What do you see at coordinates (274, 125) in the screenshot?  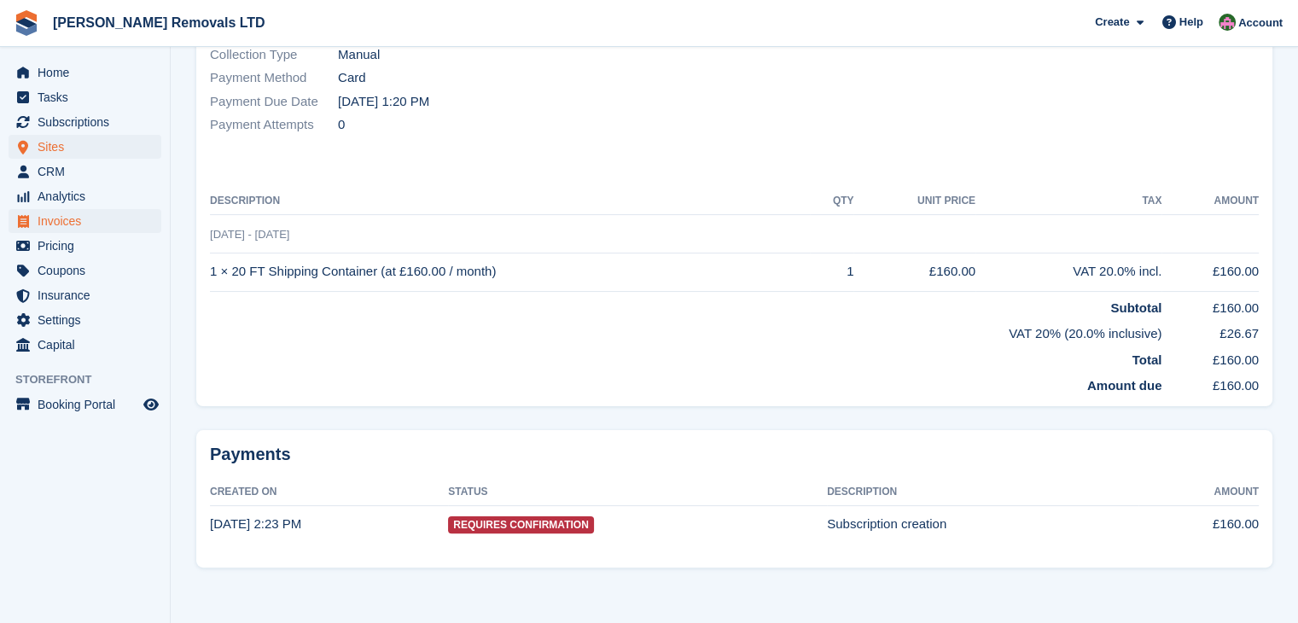 I see `span: Payment Attempts` at bounding box center [274, 125].